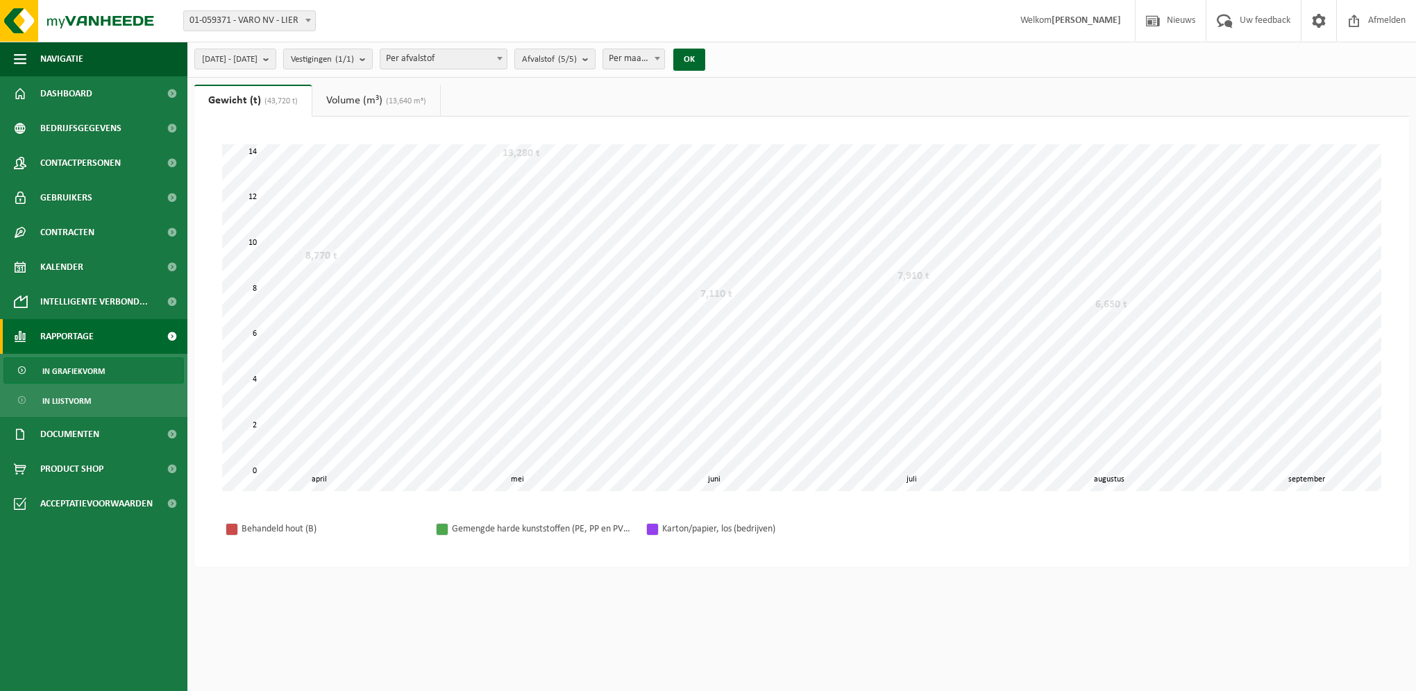 The image size is (1416, 691). Describe the element at coordinates (716, 294) in the screenshot. I see `div: 7,110 t` at that location.